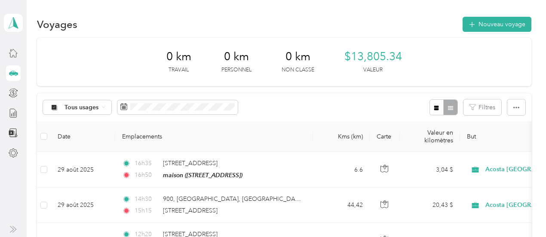 The width and height of the screenshot is (546, 237). What do you see at coordinates (350, 136) in the screenshot?
I see `font: Kms (km)` at bounding box center [350, 136].